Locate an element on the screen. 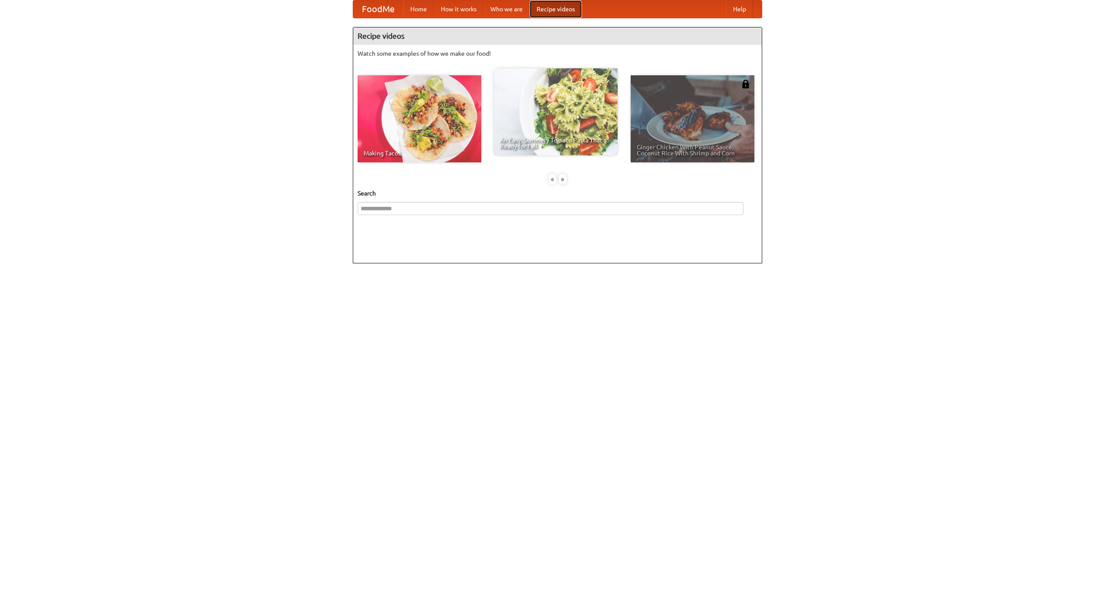  span: An Easy, Summery Tomato Pasta That's Ready for Fall is located at coordinates (556, 143).